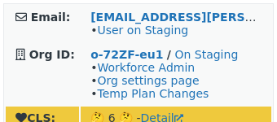  Describe the element at coordinates (52, 55) in the screenshot. I see `strong: Org ID:` at that location.